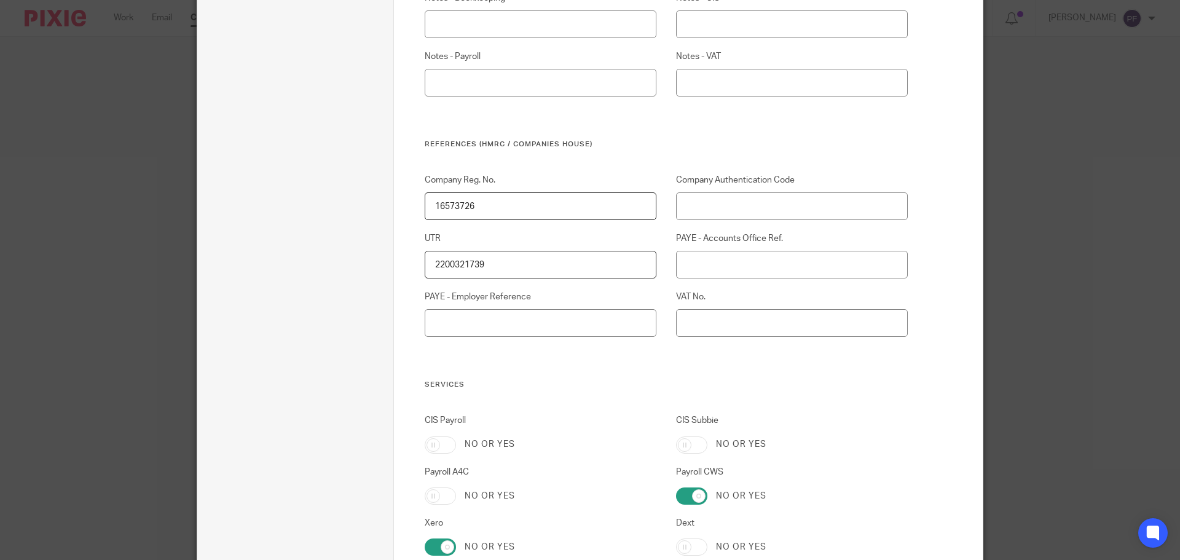 This screenshot has width=1180, height=560. Describe the element at coordinates (792, 420) in the screenshot. I see `label: CIS Subbie` at that location.